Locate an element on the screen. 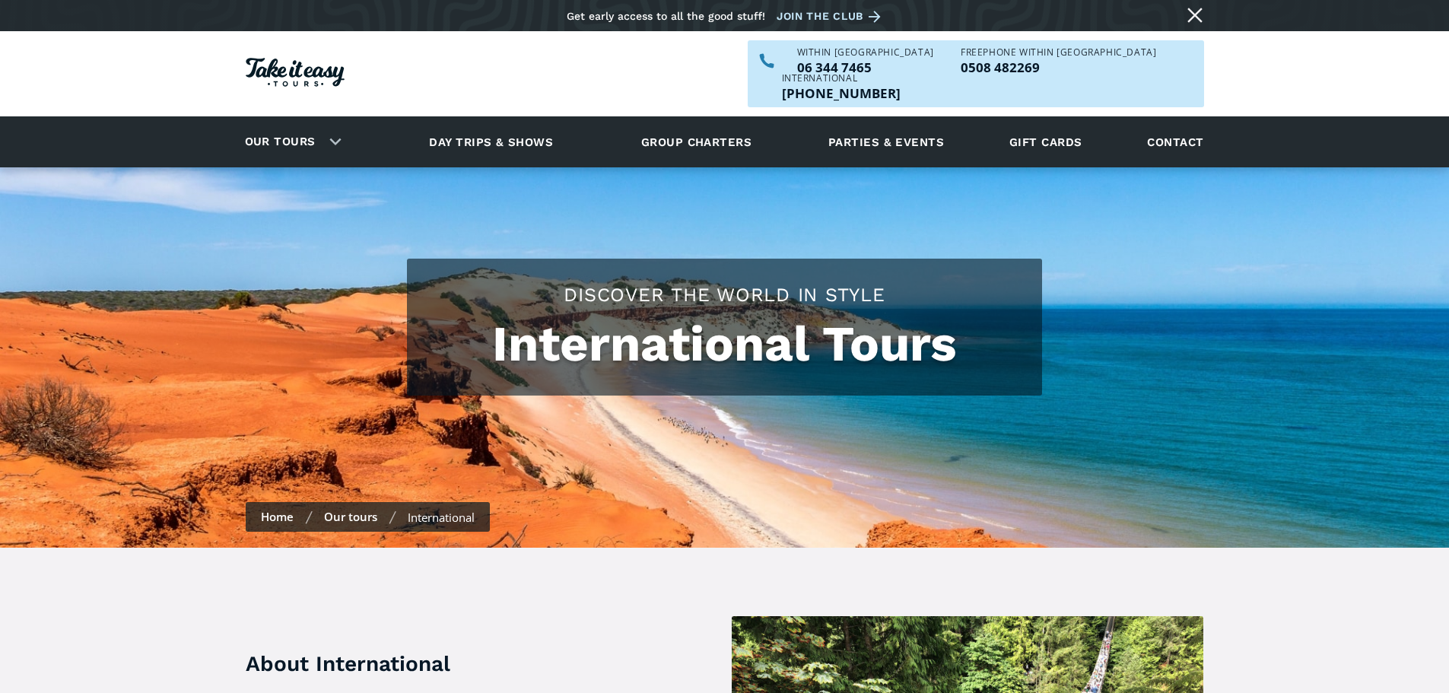  h2: Discover the world in style is located at coordinates (724, 294).